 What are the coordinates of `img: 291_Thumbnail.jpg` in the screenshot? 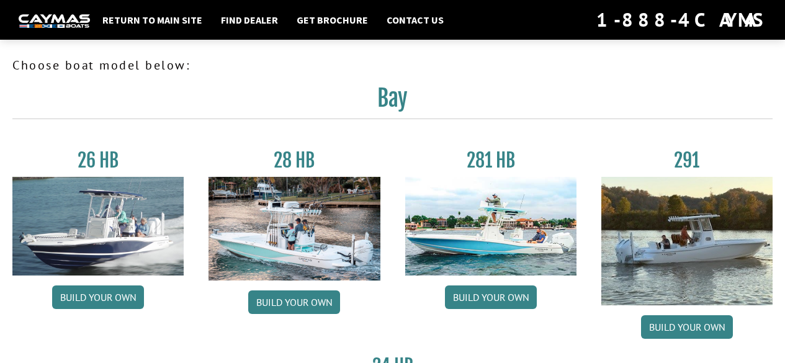 It's located at (687, 241).